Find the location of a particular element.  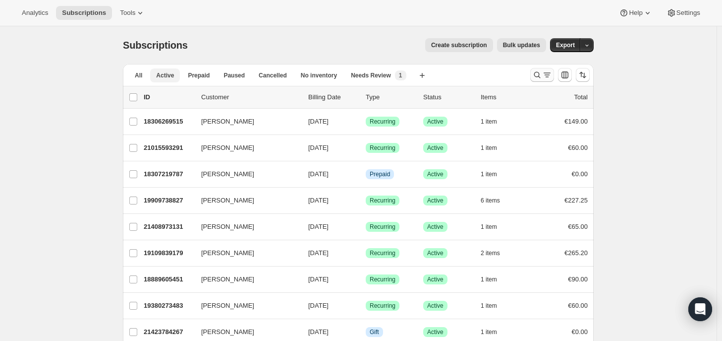

p: 19909738827 is located at coordinates (169, 200).